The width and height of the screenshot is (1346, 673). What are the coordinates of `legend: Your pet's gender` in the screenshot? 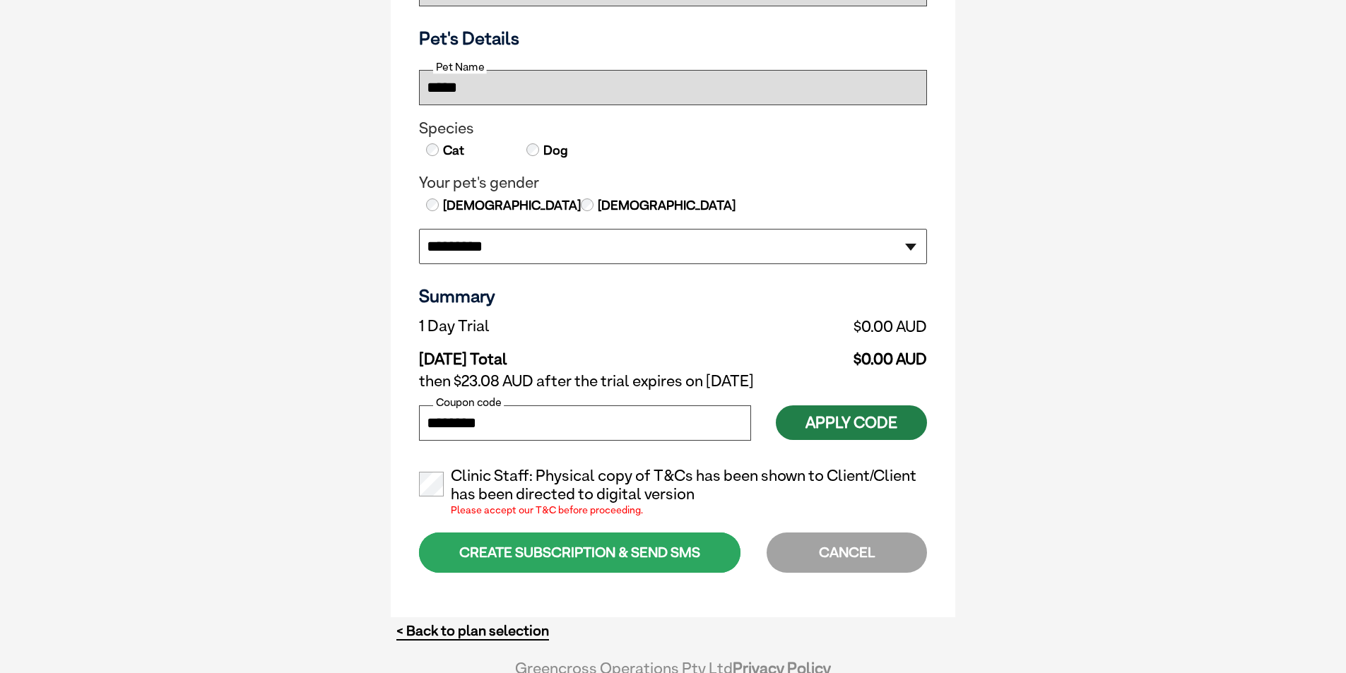 It's located at (673, 183).